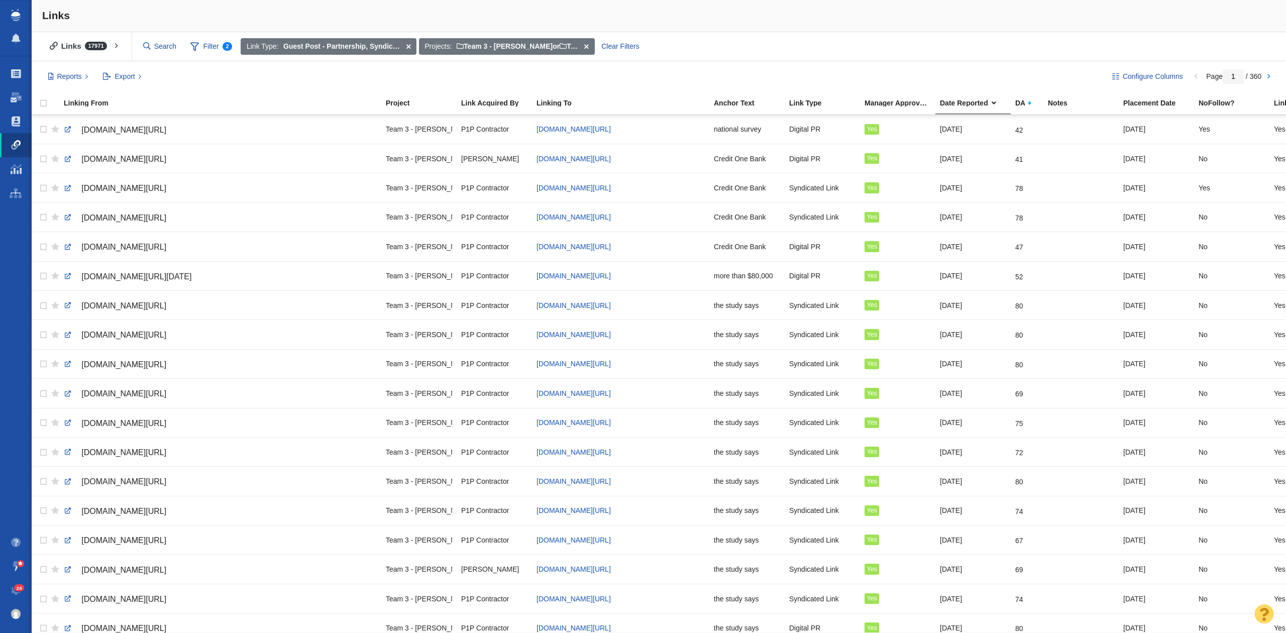 The width and height of the screenshot is (1286, 633). Describe the element at coordinates (1019, 390) in the screenshot. I see `div: 69` at that location.